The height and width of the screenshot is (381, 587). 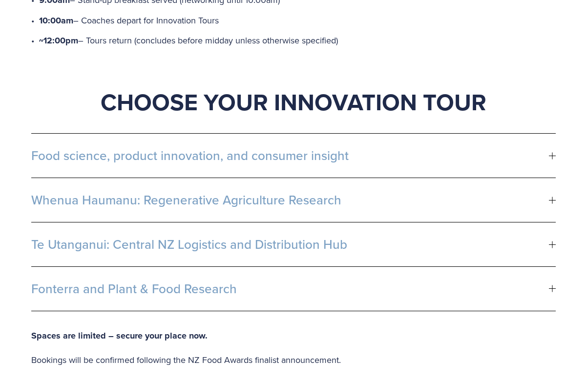 I want to click on button: Whenua Haumanu: Regenerative Agriculture Research, so click(x=294, y=200).